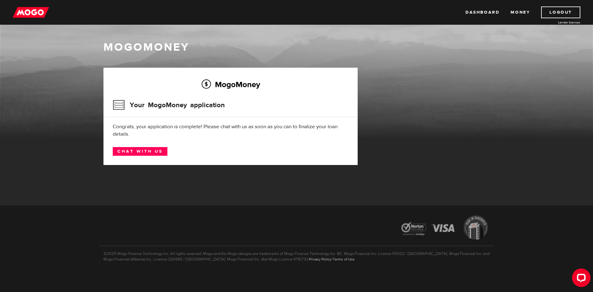 The height and width of the screenshot is (292, 593). I want to click on h3: Your MogoMoney application, so click(169, 105).